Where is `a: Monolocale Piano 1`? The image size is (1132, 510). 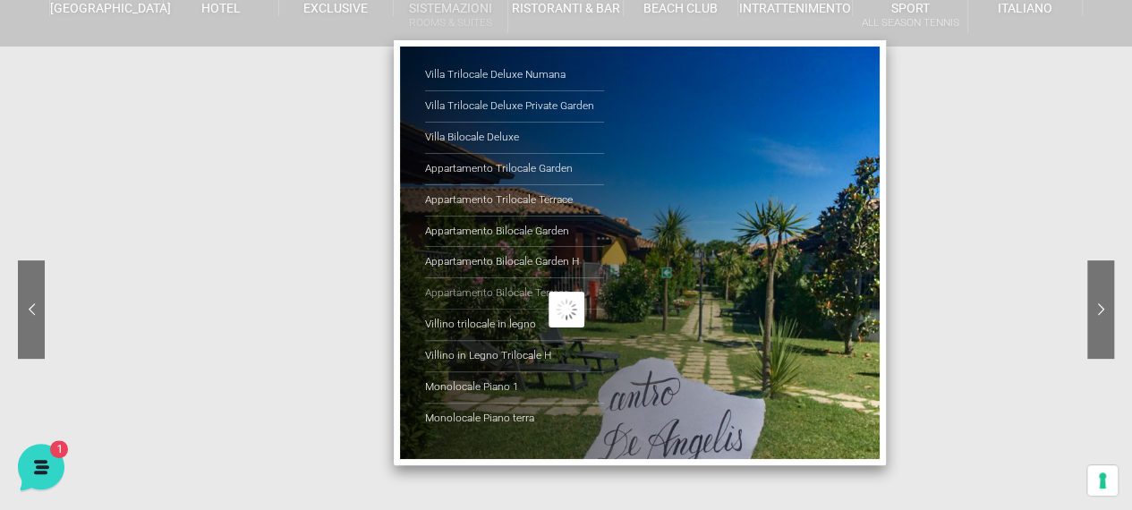
a: Monolocale Piano 1 is located at coordinates (515, 388).